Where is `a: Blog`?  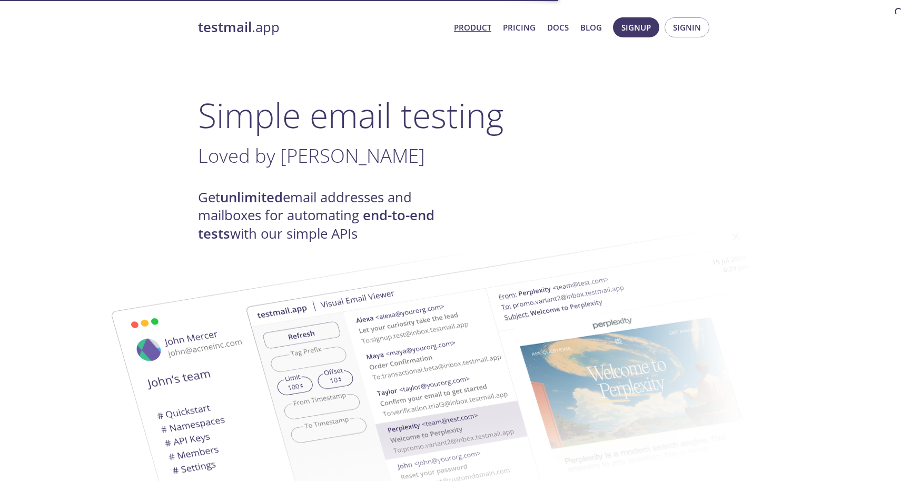 a: Blog is located at coordinates (591, 27).